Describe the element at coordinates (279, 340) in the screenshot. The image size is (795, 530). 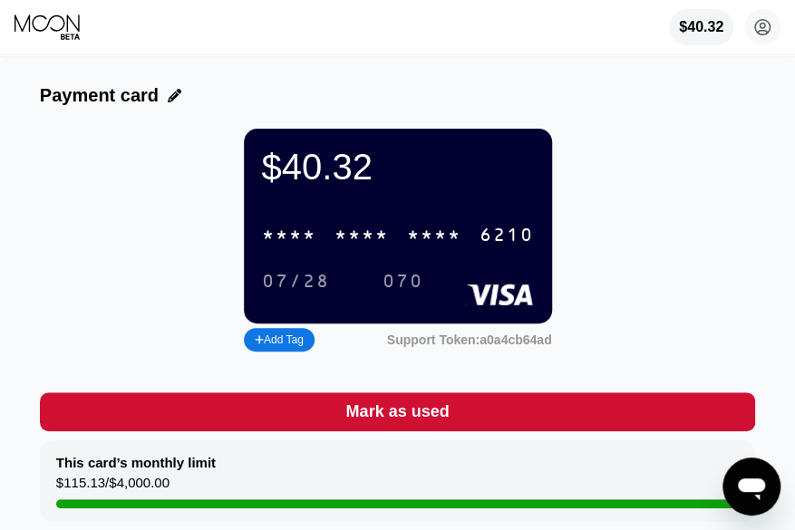
I see `div: Add Tag` at that location.